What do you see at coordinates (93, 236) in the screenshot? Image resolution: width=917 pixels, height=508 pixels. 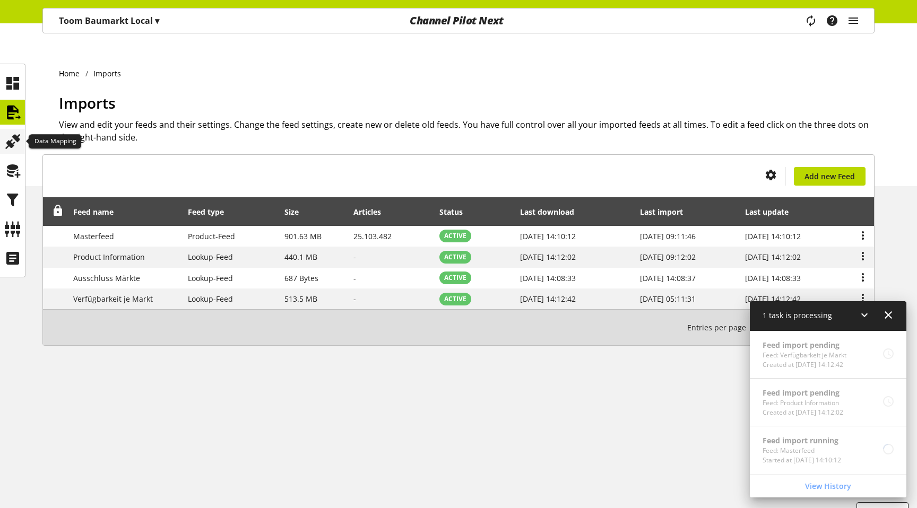 I see `span: Masterfeed` at bounding box center [93, 236].